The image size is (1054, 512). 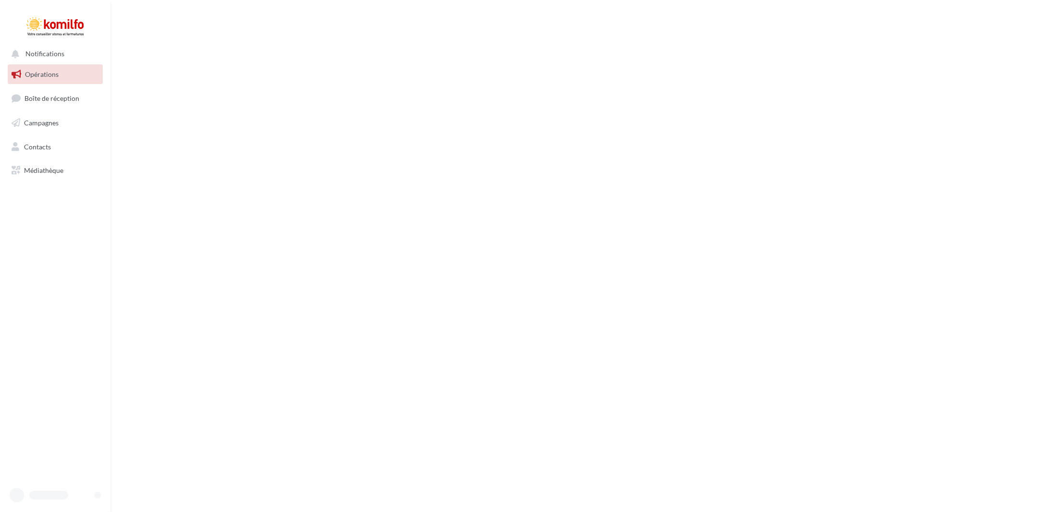 What do you see at coordinates (42, 74) in the screenshot?
I see `span: Opérations` at bounding box center [42, 74].